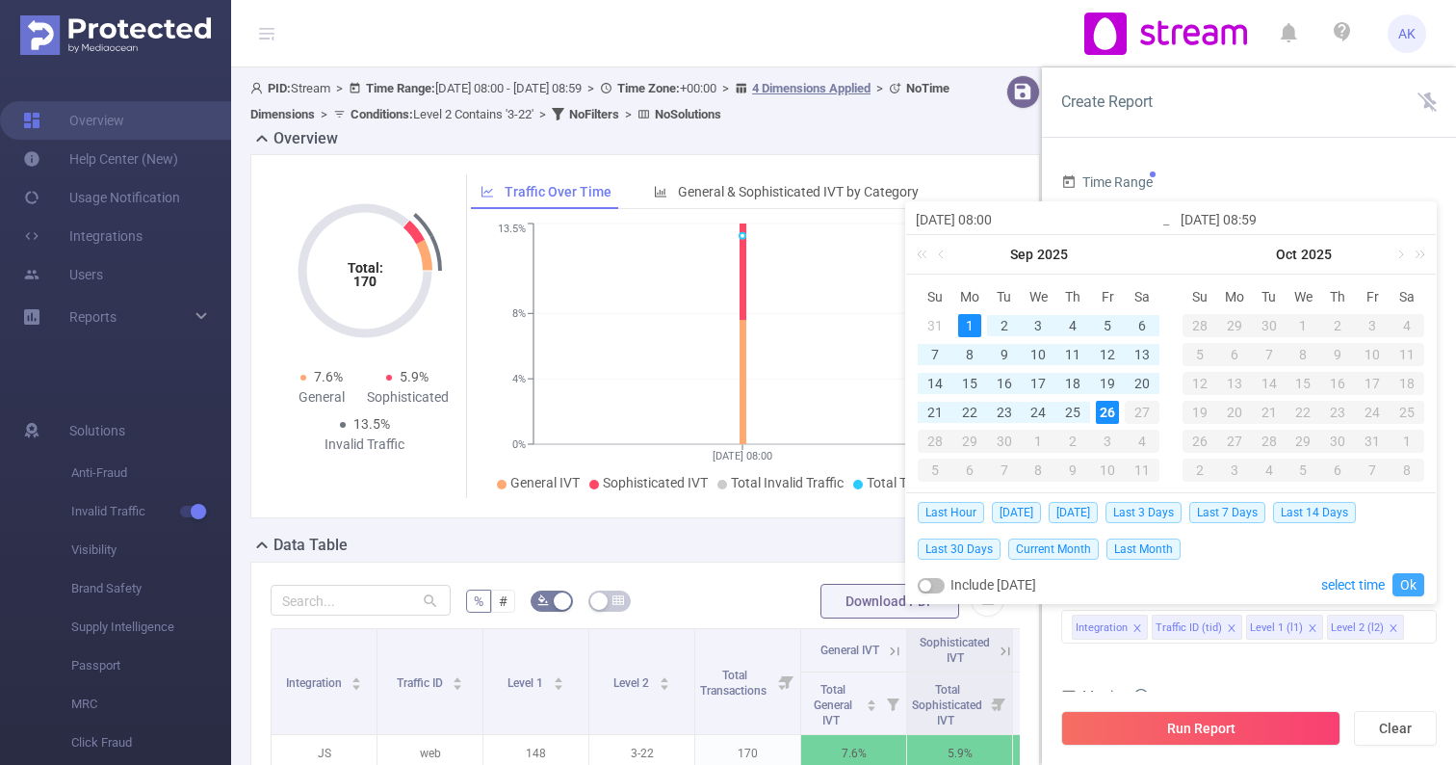  Describe the element at coordinates (1407, 383) in the screenshot. I see `td: October 18, 2025` at that location.